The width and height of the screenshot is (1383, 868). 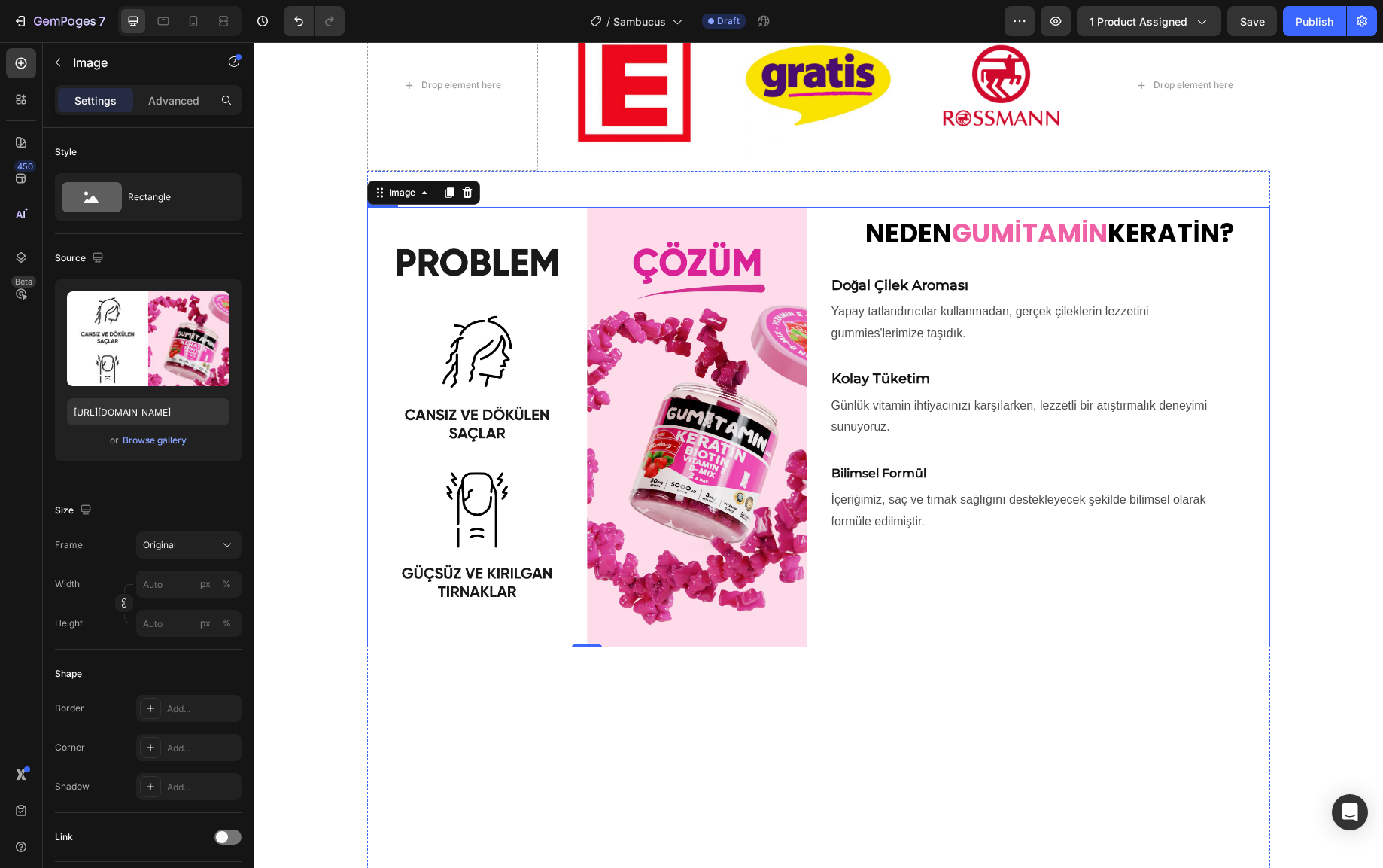 I want to click on span: Draft, so click(x=728, y=21).